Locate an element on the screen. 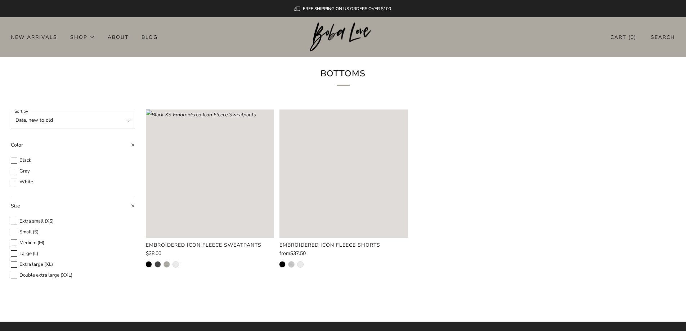  a: Cart is located at coordinates (623, 37).